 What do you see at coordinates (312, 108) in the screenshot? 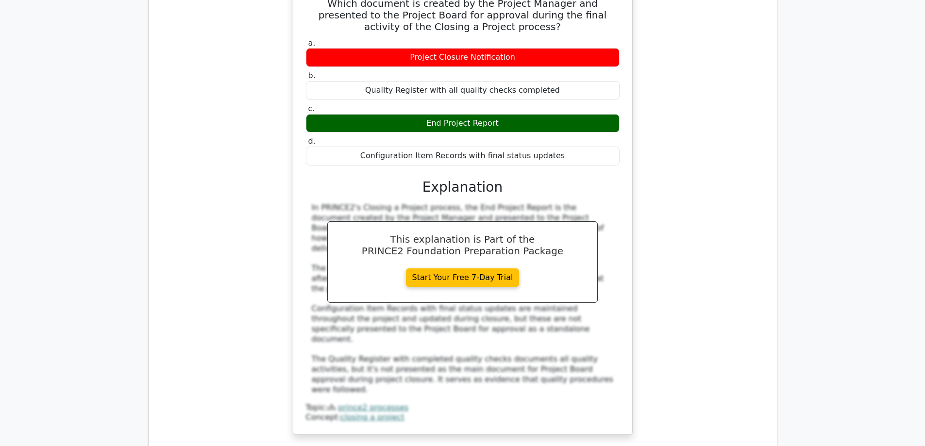
I see `span: c.` at bounding box center [312, 108].